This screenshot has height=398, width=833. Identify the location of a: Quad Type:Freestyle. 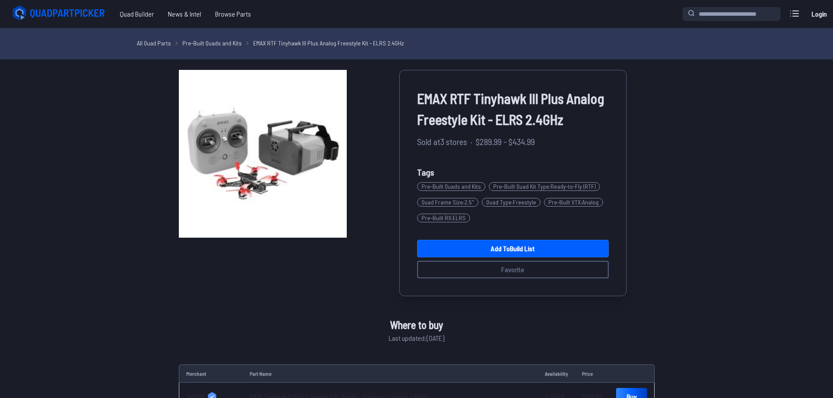
(513, 203).